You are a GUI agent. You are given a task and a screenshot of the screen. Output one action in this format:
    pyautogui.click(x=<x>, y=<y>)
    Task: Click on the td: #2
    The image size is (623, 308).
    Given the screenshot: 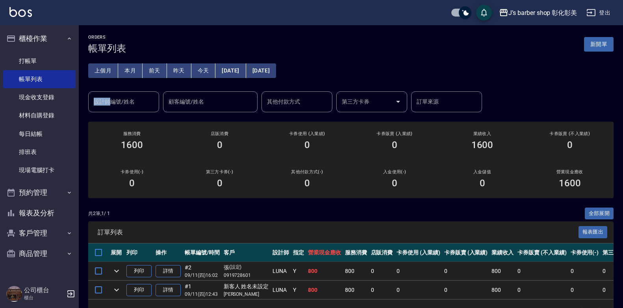 What is the action you would take?
    pyautogui.click(x=202, y=271)
    